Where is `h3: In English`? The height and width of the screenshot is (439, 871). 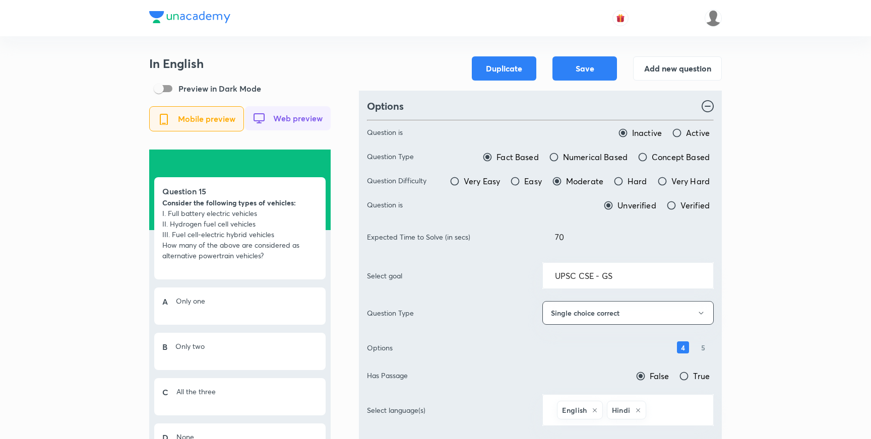 h3: In English is located at coordinates (240, 63).